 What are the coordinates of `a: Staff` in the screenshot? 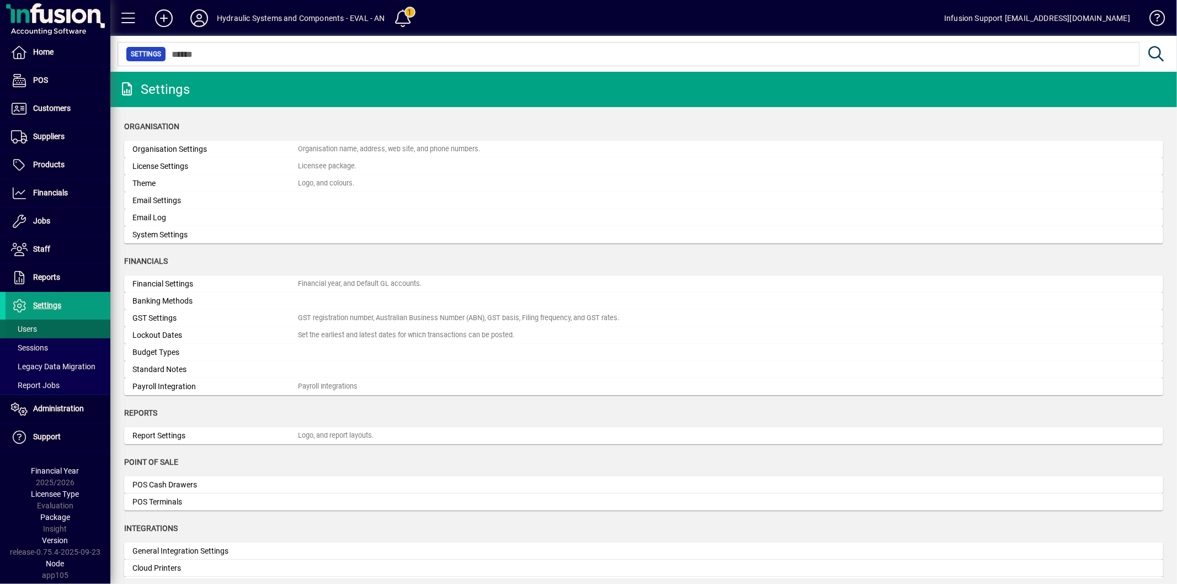 It's located at (58, 249).